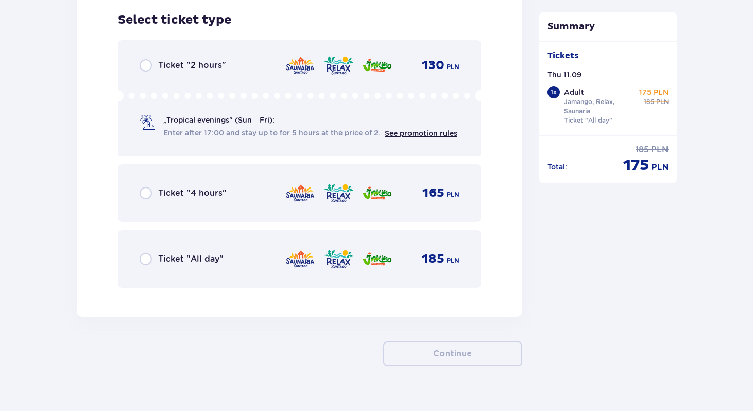  I want to click on span: Enter after 17:00 and stay up to for 5 hours at the price of 2., so click(272, 133).